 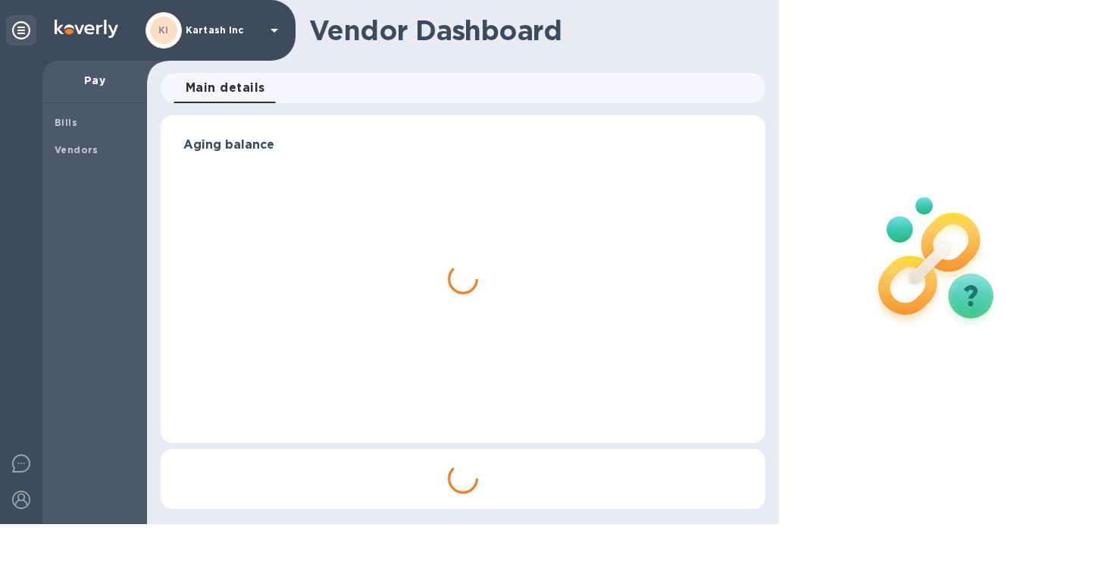 I want to click on img: Logo, so click(x=86, y=29).